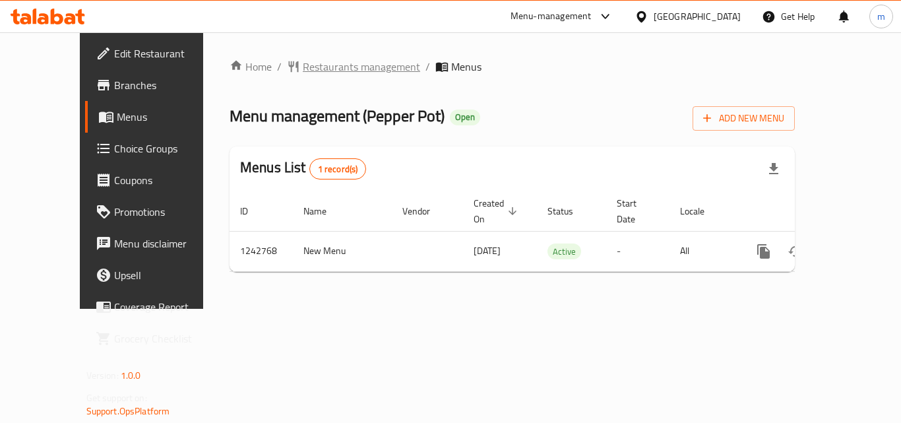  What do you see at coordinates (512, 67) in the screenshot?
I see `nav: breadcrumb` at bounding box center [512, 67].